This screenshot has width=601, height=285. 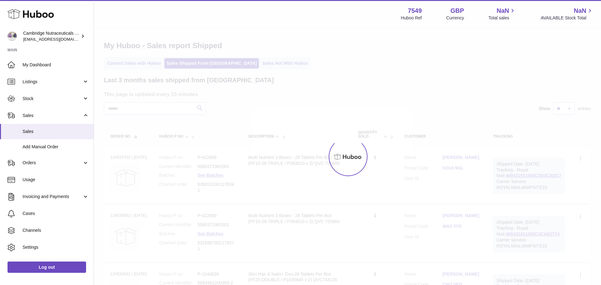 What do you see at coordinates (51, 36) in the screenshot?
I see `div: Cambridge Nutraceuticals Ltd` at bounding box center [51, 36].